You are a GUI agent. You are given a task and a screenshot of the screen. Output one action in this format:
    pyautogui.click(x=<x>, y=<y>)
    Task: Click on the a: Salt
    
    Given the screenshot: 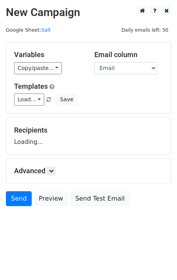 What is the action you would take?
    pyautogui.click(x=46, y=30)
    